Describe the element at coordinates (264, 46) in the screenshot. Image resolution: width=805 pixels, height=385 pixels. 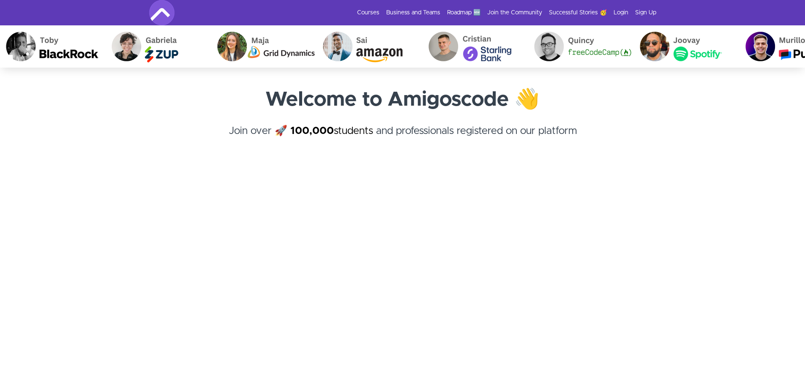
I see `img: Maja` at that location.